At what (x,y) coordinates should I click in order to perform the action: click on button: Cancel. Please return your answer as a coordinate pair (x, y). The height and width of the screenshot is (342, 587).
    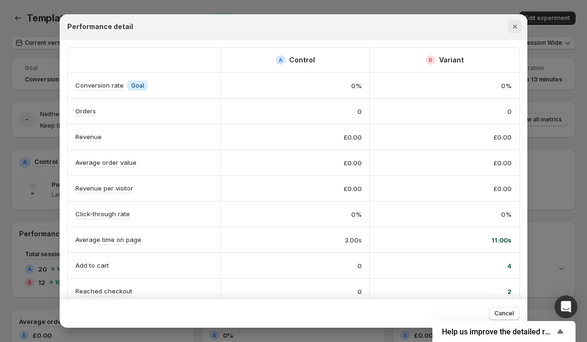
    Looking at the image, I should click on (504, 314).